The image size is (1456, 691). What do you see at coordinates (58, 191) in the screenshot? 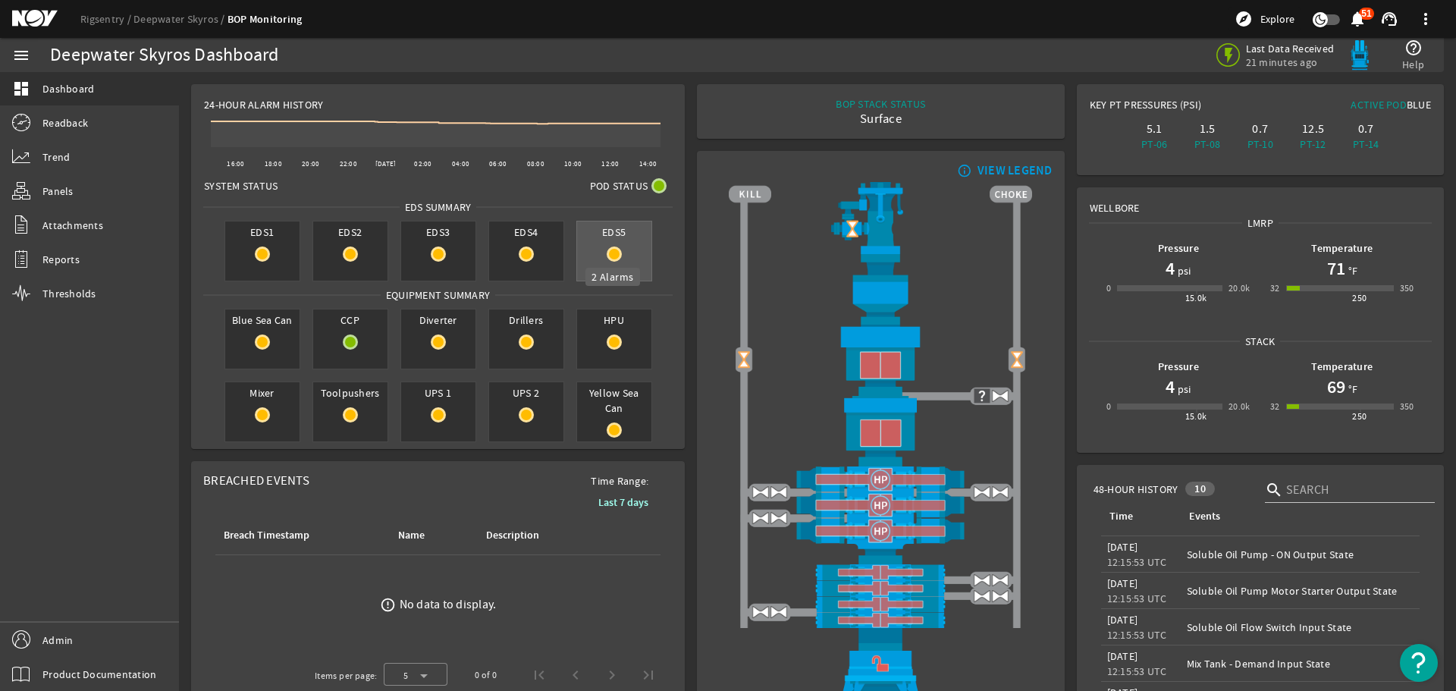
I see `span: Panels` at bounding box center [58, 191].